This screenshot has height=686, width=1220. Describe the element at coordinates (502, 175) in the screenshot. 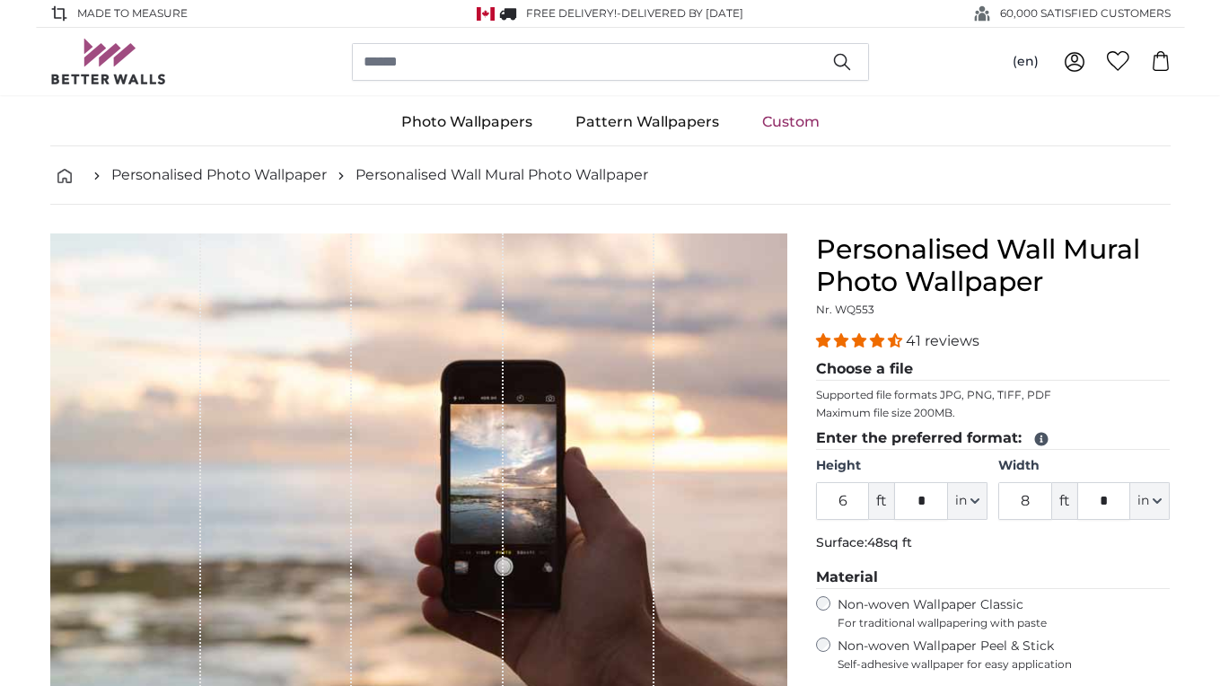

I see `a: Personalised Wall Mural Photo Wallpaper` at that location.